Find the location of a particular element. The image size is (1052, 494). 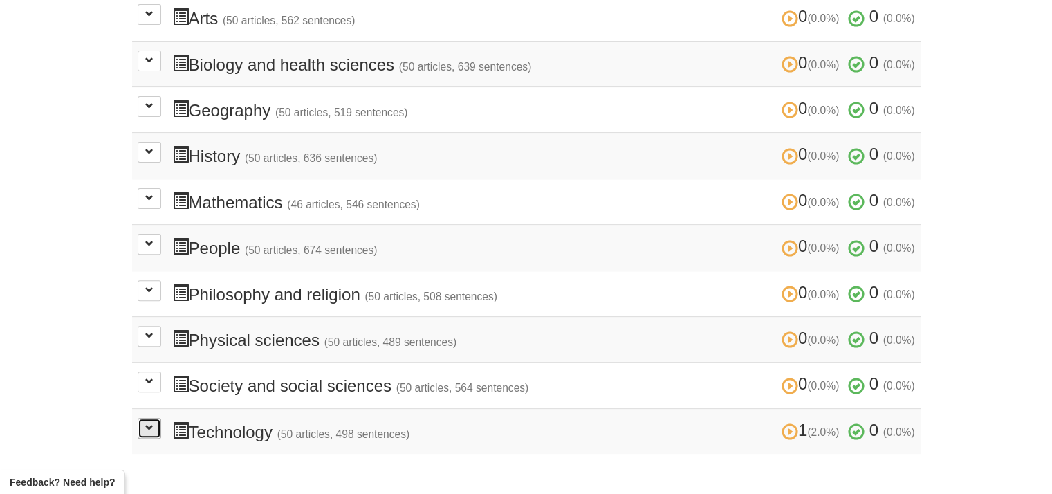

span: Open feedback widget is located at coordinates (62, 482).